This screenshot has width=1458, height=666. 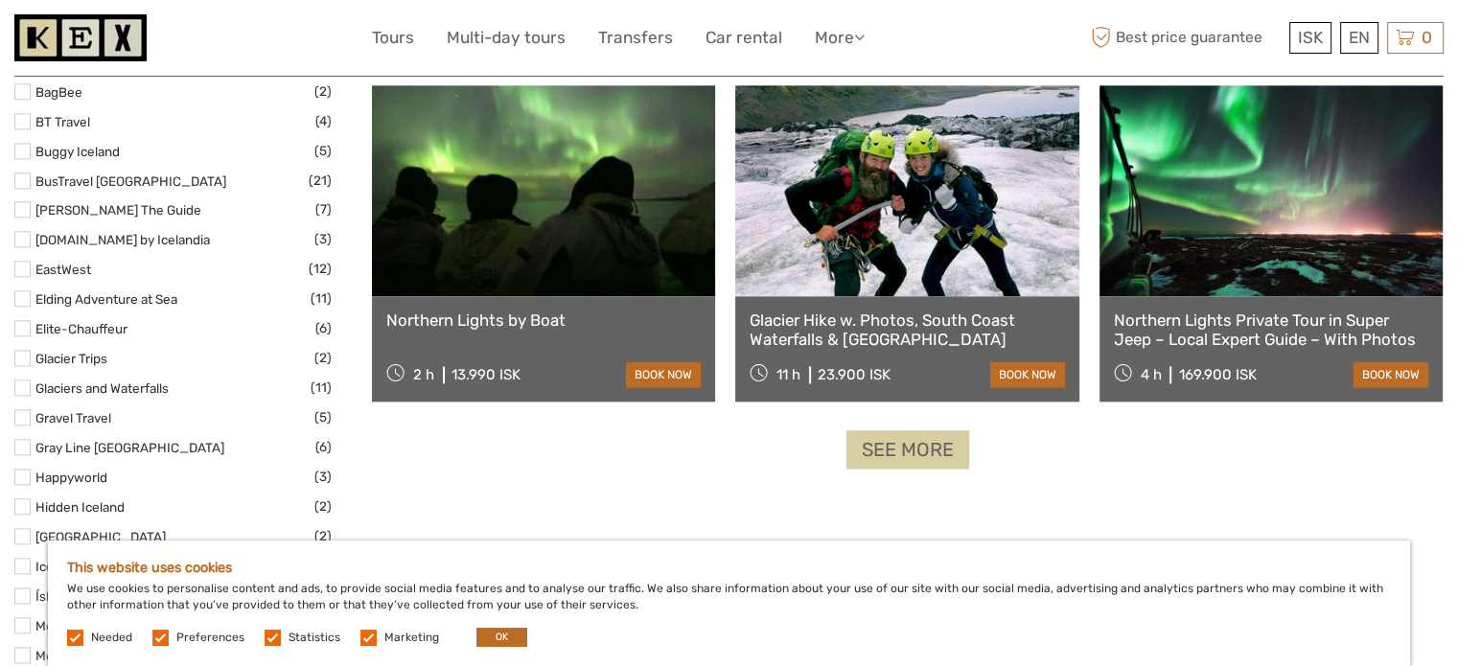 I want to click on a: Gravel Travel, so click(x=73, y=418).